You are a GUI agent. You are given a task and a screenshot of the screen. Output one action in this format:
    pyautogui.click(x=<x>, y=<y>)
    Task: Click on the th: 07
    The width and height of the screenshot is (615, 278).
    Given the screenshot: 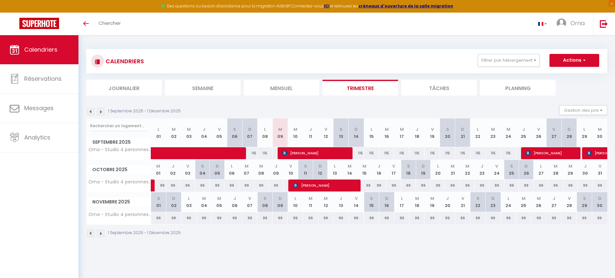 What is the action you would take?
    pyautogui.click(x=249, y=202)
    